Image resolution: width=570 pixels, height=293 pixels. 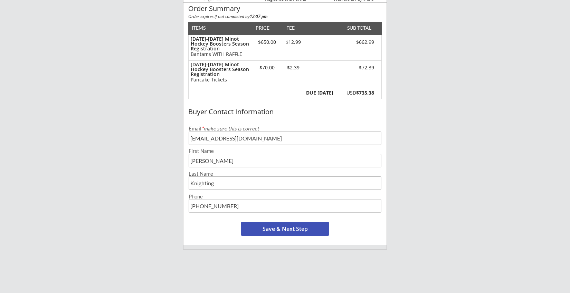 What do you see at coordinates (355, 42) in the screenshot?
I see `div: $662.99` at bounding box center [355, 42].